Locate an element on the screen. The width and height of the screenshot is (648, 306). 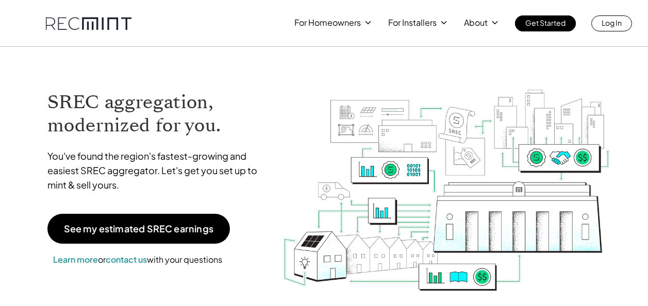
a: Get Started is located at coordinates (545, 23).